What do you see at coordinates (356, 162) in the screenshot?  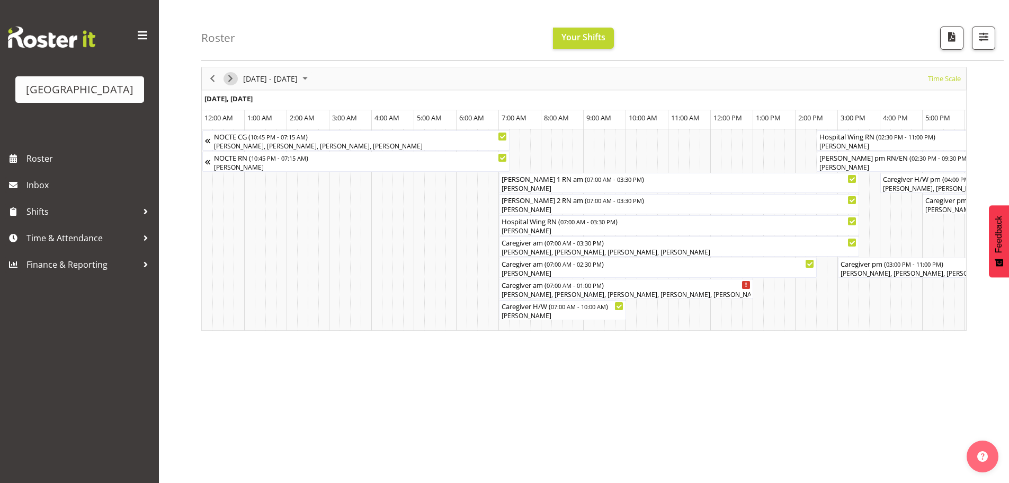 I see `div: NOCTE RN Begin From Sunday, September 7, 2025 at 10:45:00 PM GMT+12:00 Ends At Monday, September ...` at bounding box center [356, 162].